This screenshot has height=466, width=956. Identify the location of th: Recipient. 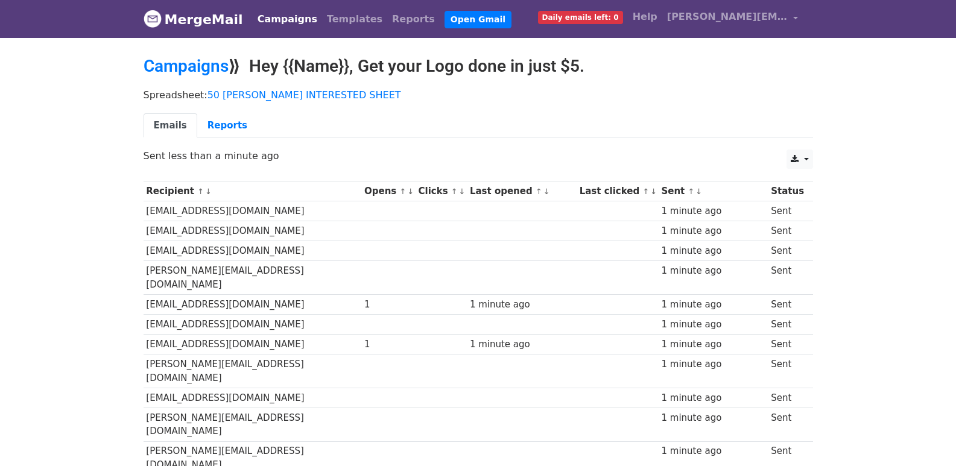
(253, 191).